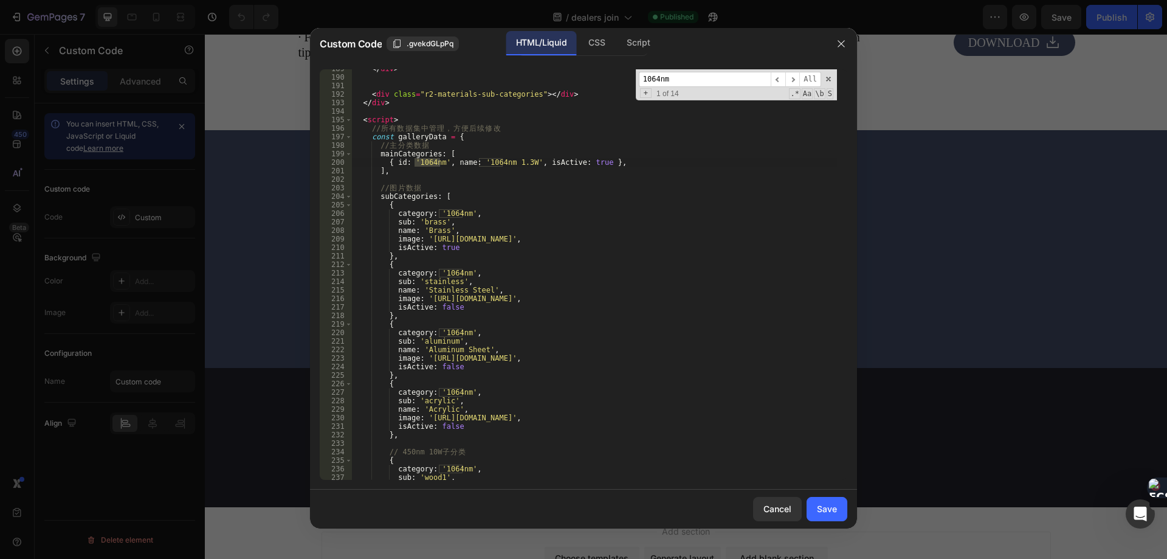 This screenshot has height=559, width=1167. I want to click on div: 235, so click(335, 460).